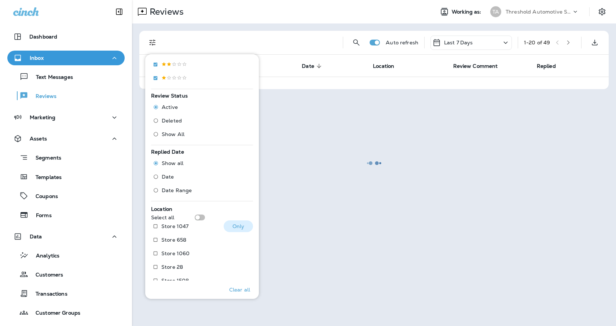 Image resolution: width=616 pixels, height=326 pixels. I want to click on p: Analytics, so click(44, 256).